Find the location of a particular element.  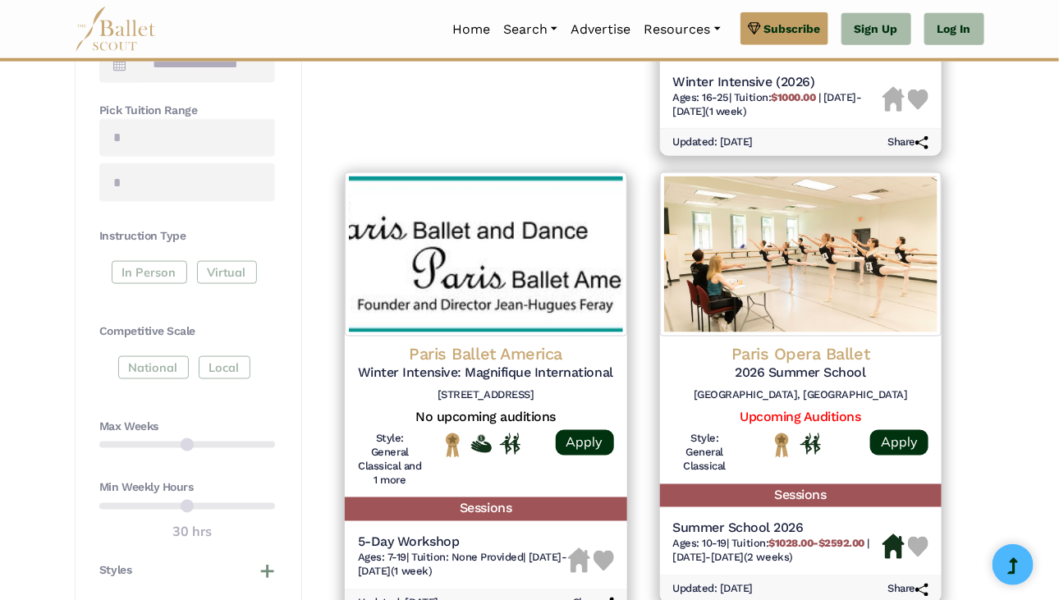

span: Ages: 10-19 is located at coordinates (700, 544).